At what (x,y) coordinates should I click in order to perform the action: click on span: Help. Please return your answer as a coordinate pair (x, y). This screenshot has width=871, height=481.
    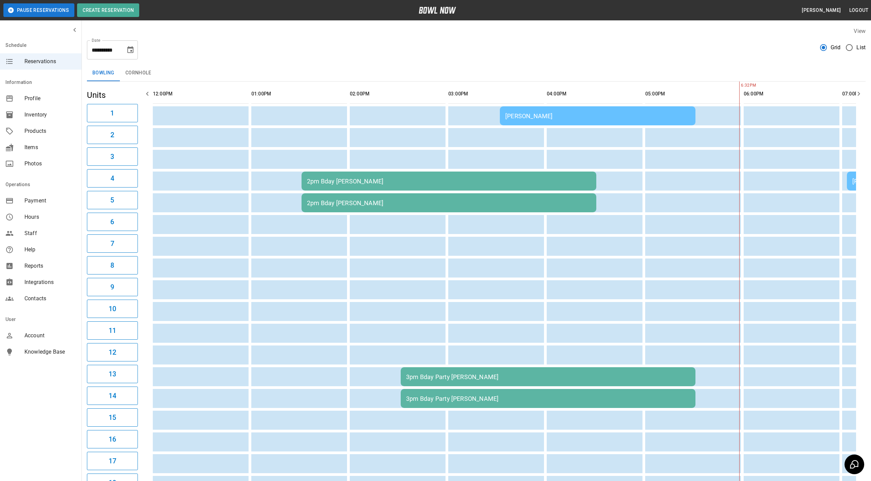
    Looking at the image, I should click on (50, 250).